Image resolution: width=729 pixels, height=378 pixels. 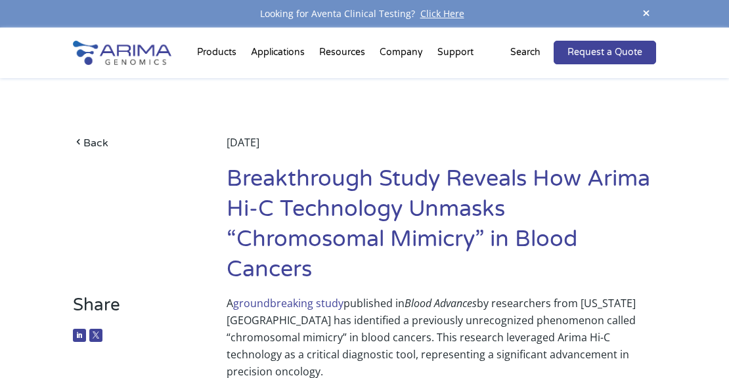 I want to click on a: Click Here, so click(x=442, y=13).